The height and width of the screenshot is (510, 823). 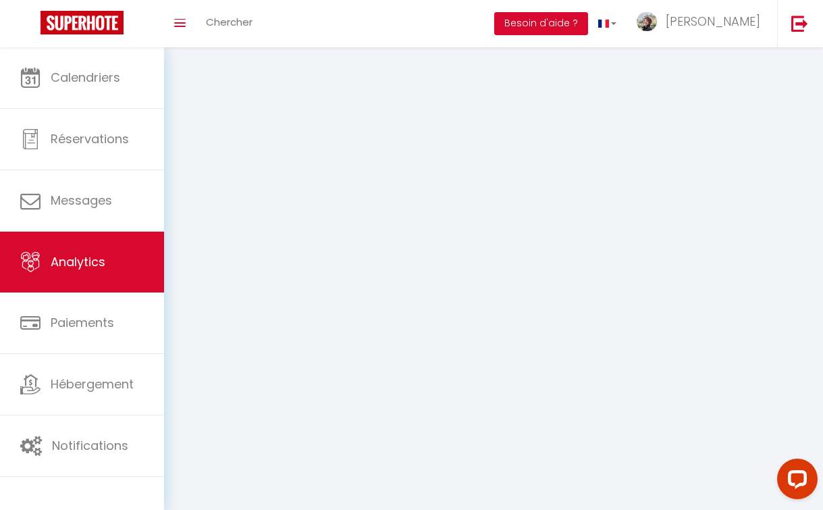 What do you see at coordinates (90, 445) in the screenshot?
I see `span: Notifications` at bounding box center [90, 445].